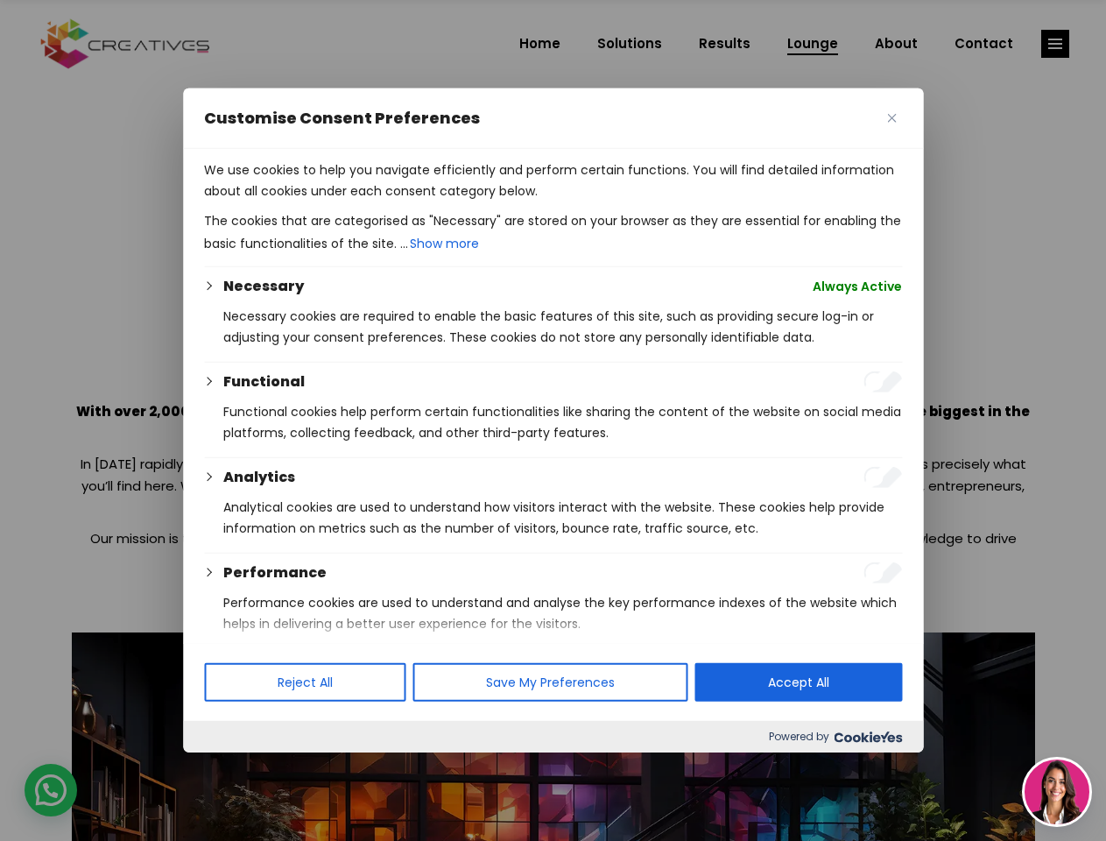  What do you see at coordinates (892, 118) in the screenshot?
I see `img: Close` at bounding box center [892, 118].